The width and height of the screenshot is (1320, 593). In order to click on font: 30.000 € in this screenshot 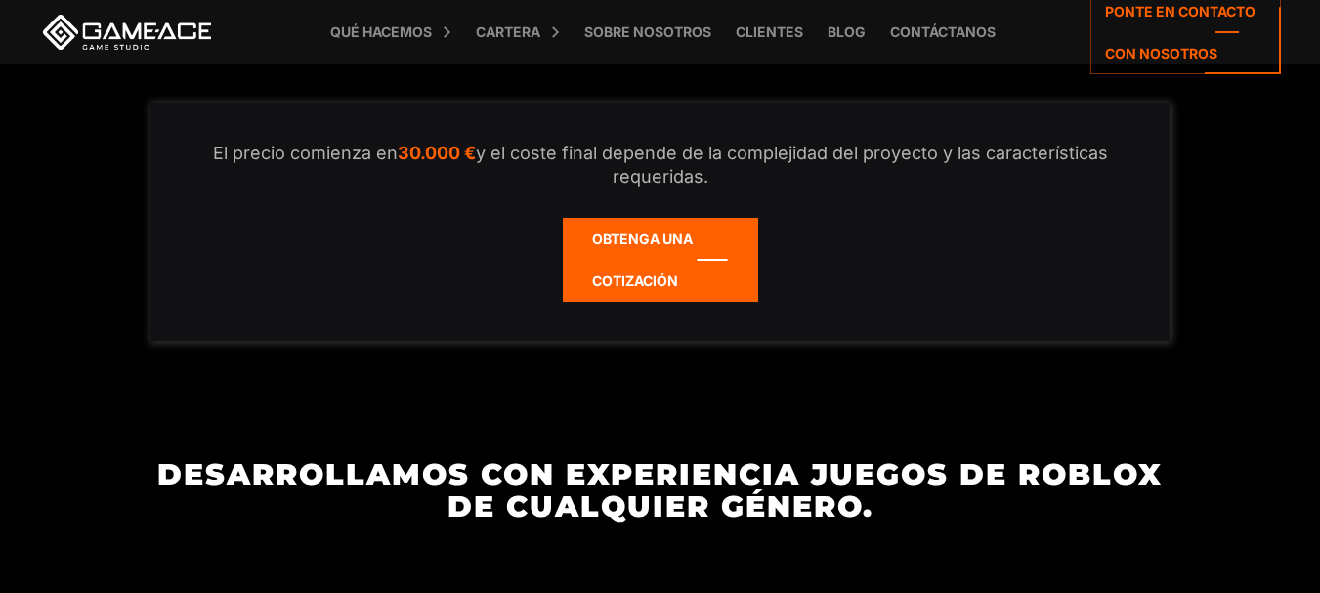, I will do `click(437, 152)`.